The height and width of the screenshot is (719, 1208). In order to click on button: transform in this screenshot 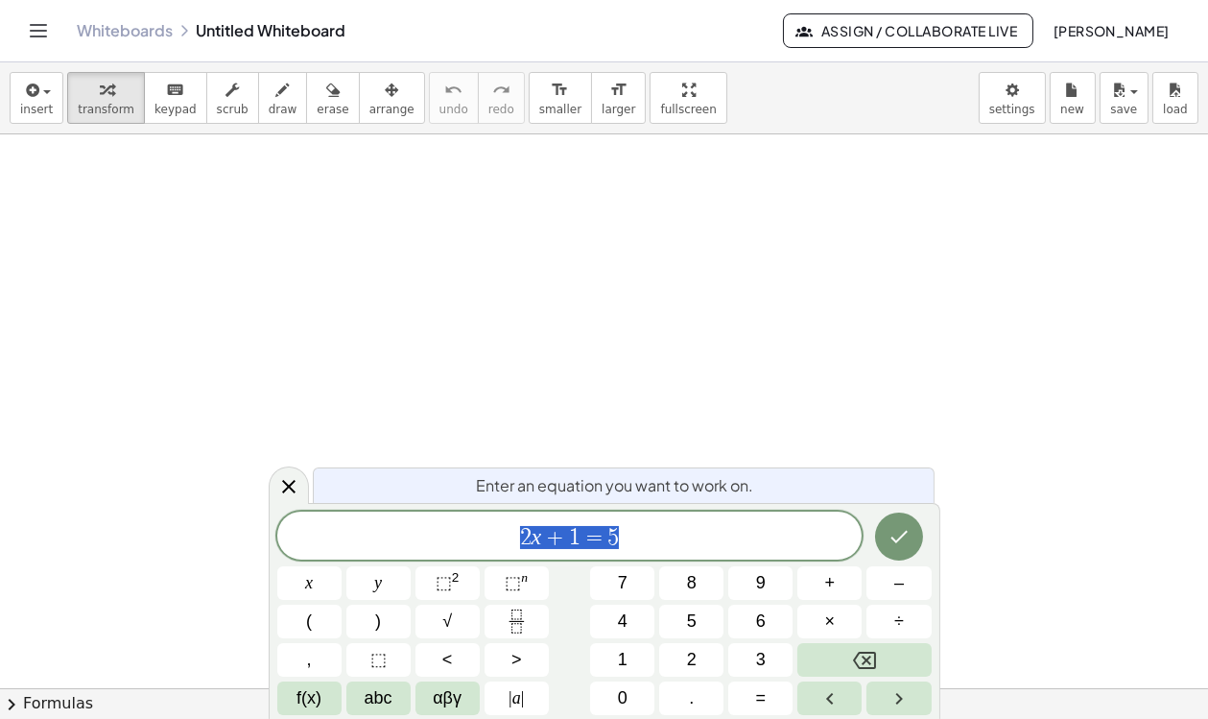, I will do `click(106, 98)`.